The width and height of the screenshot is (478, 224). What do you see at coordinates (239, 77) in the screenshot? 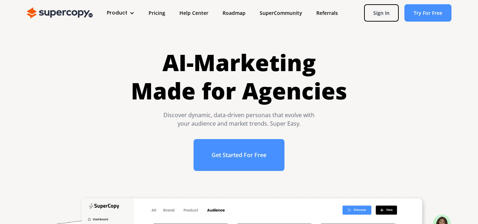
I see `h1: AI-Marketing Made for Agencies` at bounding box center [239, 77].